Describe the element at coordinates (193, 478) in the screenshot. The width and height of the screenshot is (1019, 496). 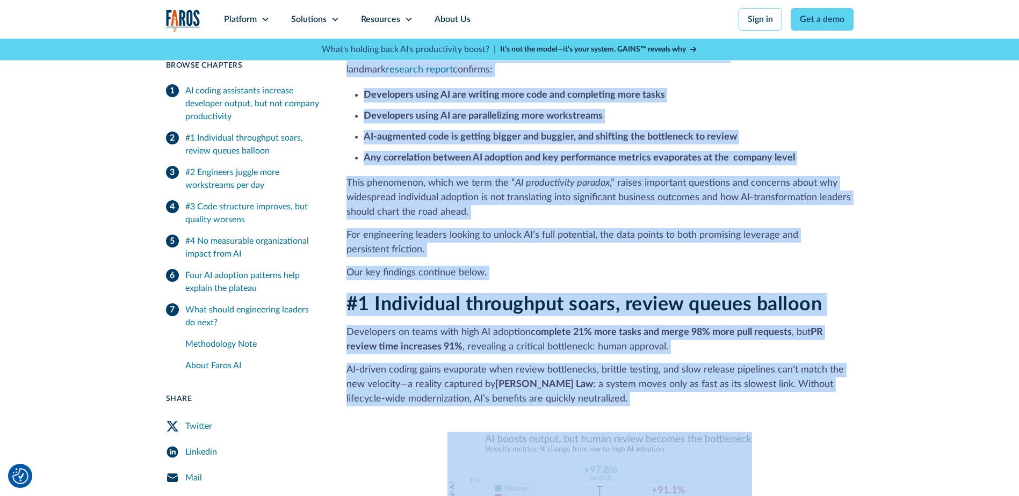
I see `div: Mail` at that location.